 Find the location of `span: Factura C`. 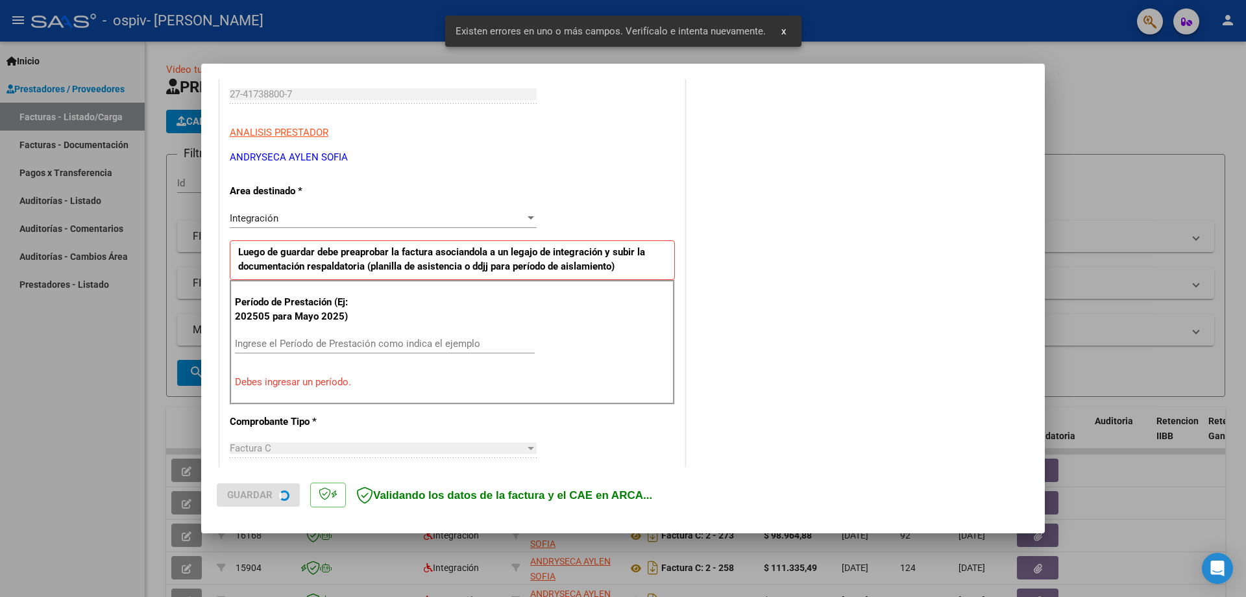

span: Factura C is located at coordinates (251, 448).